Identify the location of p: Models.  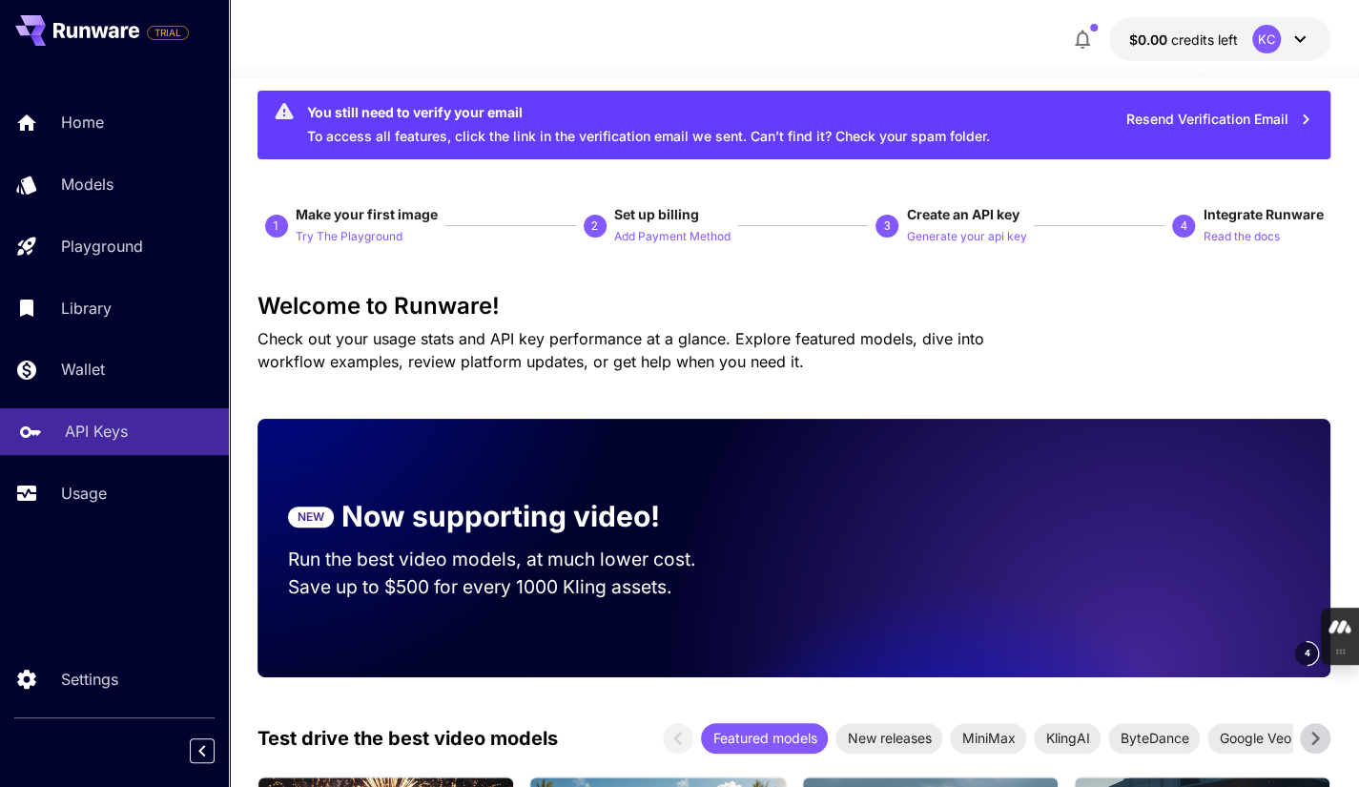
(87, 184).